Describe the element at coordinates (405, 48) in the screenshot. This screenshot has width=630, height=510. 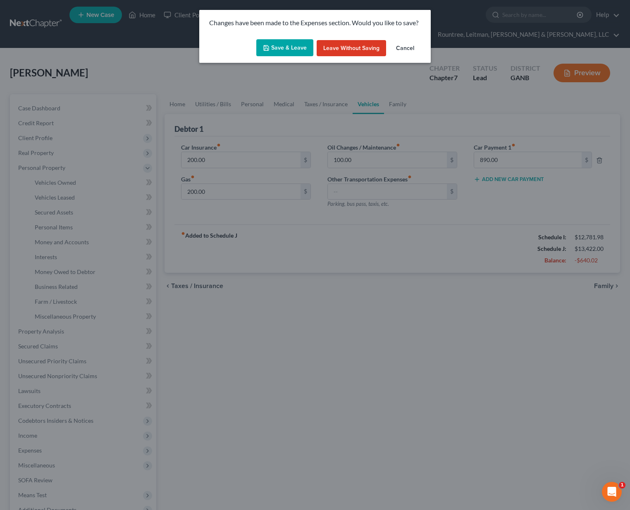
I see `button: Cancel` at that location.